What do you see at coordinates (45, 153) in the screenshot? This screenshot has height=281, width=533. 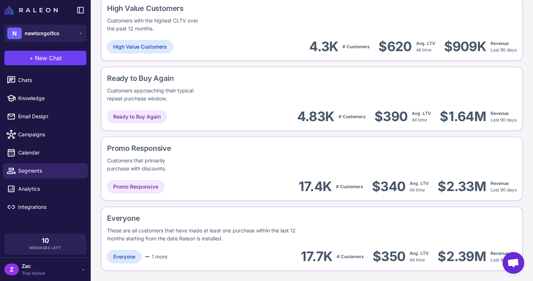 I see `a: Calendar` at bounding box center [45, 153].